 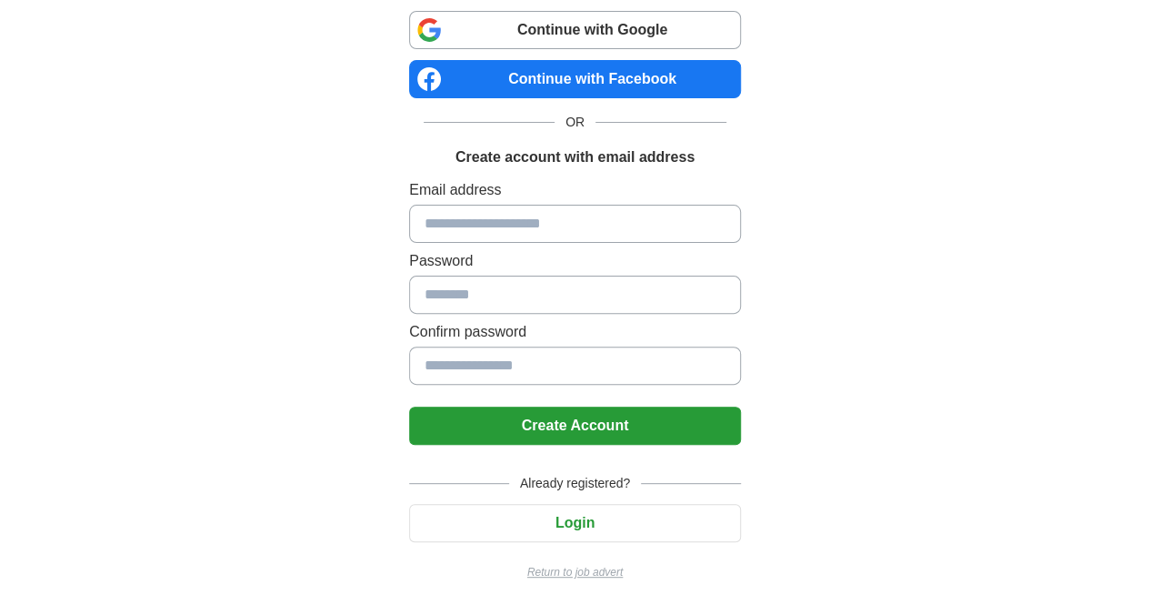 I want to click on button: Create Account, so click(x=575, y=426).